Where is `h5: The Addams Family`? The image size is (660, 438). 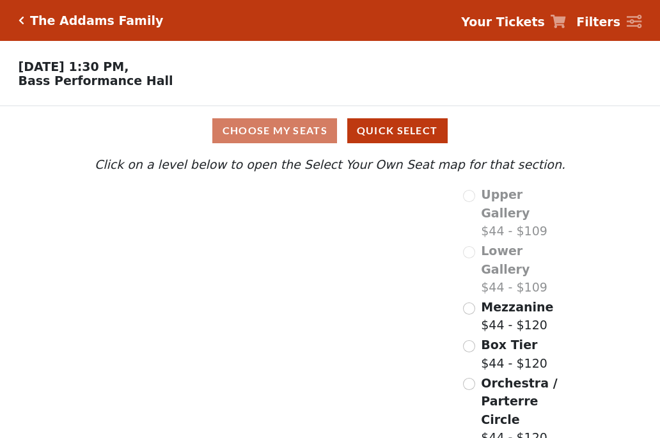 h5: The Addams Family is located at coordinates (97, 20).